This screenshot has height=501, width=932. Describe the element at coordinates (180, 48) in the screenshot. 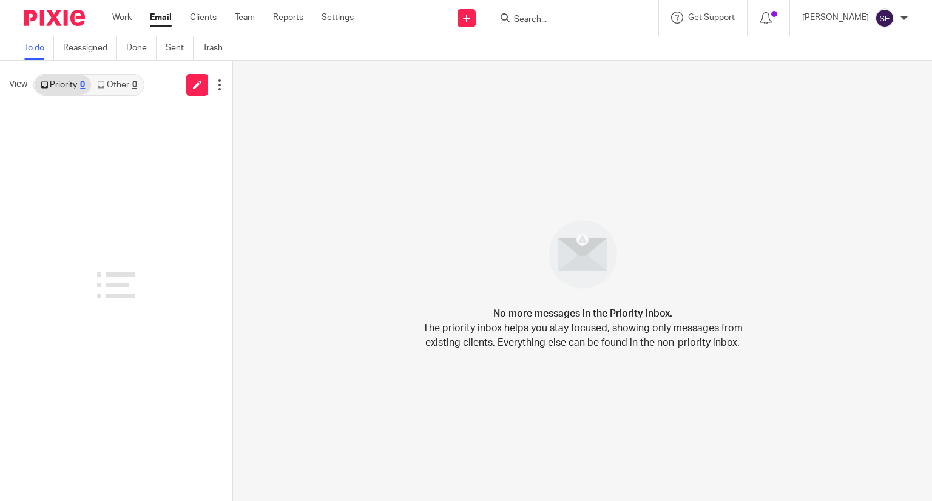

I see `a: Sent` at that location.